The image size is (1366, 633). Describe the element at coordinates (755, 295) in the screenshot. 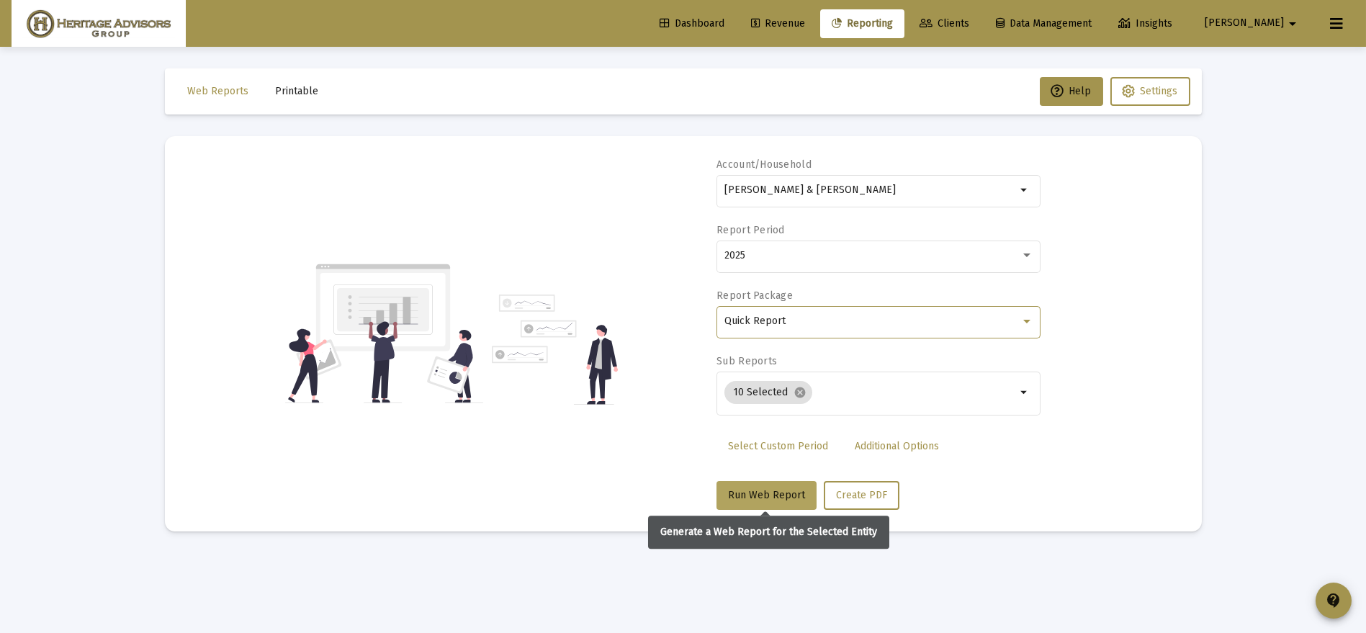

I see `label: Report Package` at that location.